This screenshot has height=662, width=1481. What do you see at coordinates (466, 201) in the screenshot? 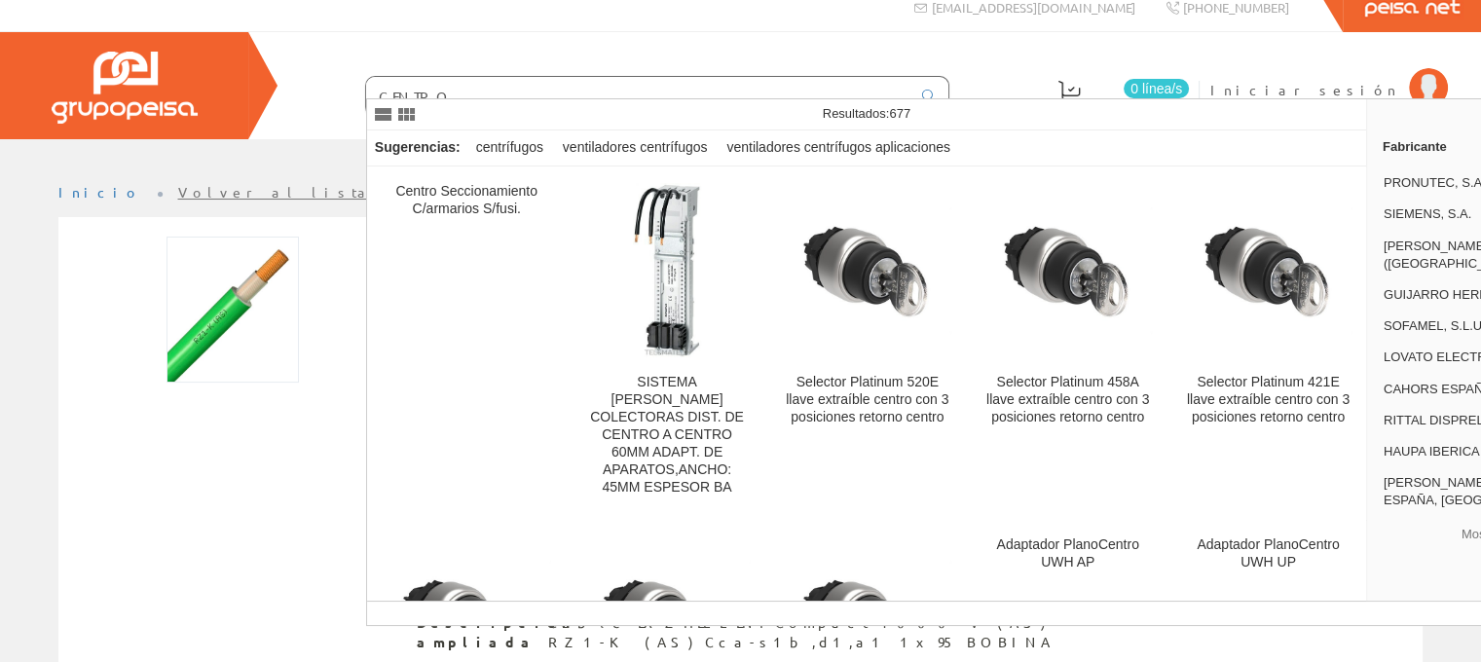
I see `div: Centro Seccionamiento C/armarios S/fusi.` at bounding box center [466, 201].